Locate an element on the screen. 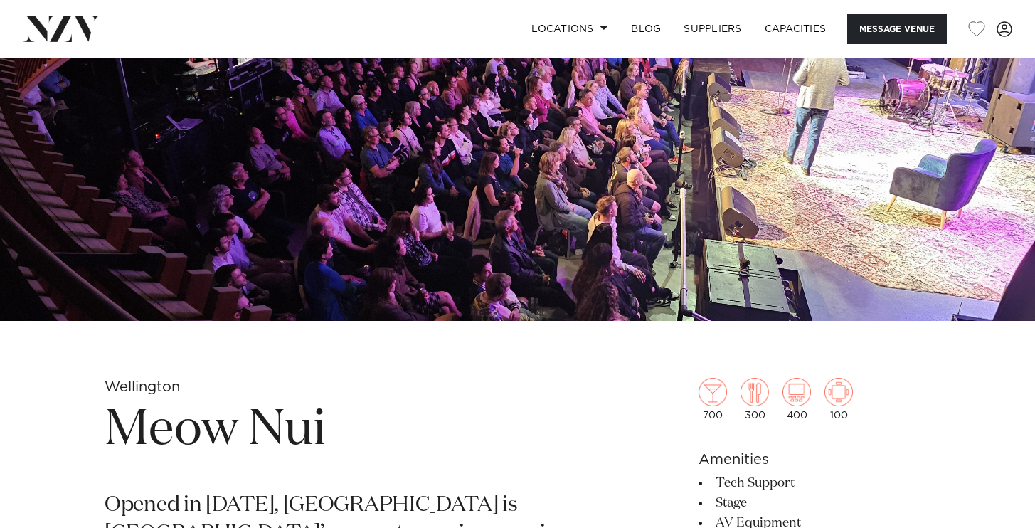  small: Wellington is located at coordinates (142, 387).